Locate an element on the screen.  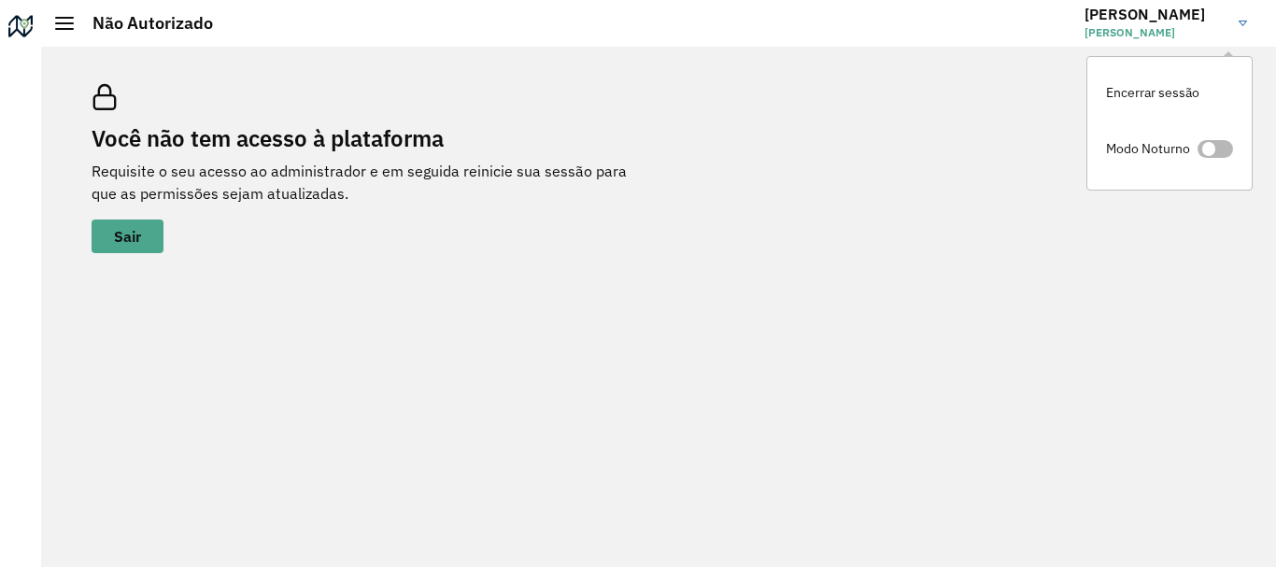
button: button is located at coordinates (127, 236).